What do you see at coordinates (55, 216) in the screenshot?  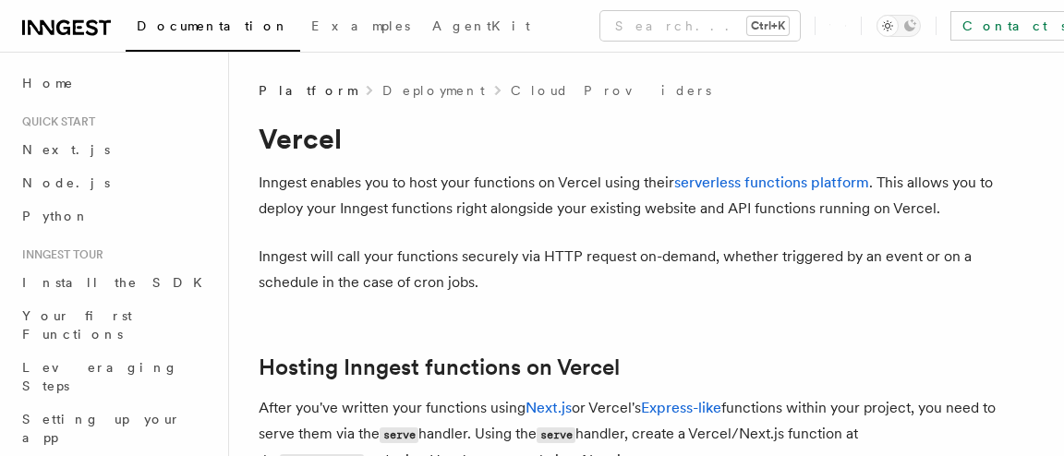 I see `span: Python` at bounding box center [55, 216].